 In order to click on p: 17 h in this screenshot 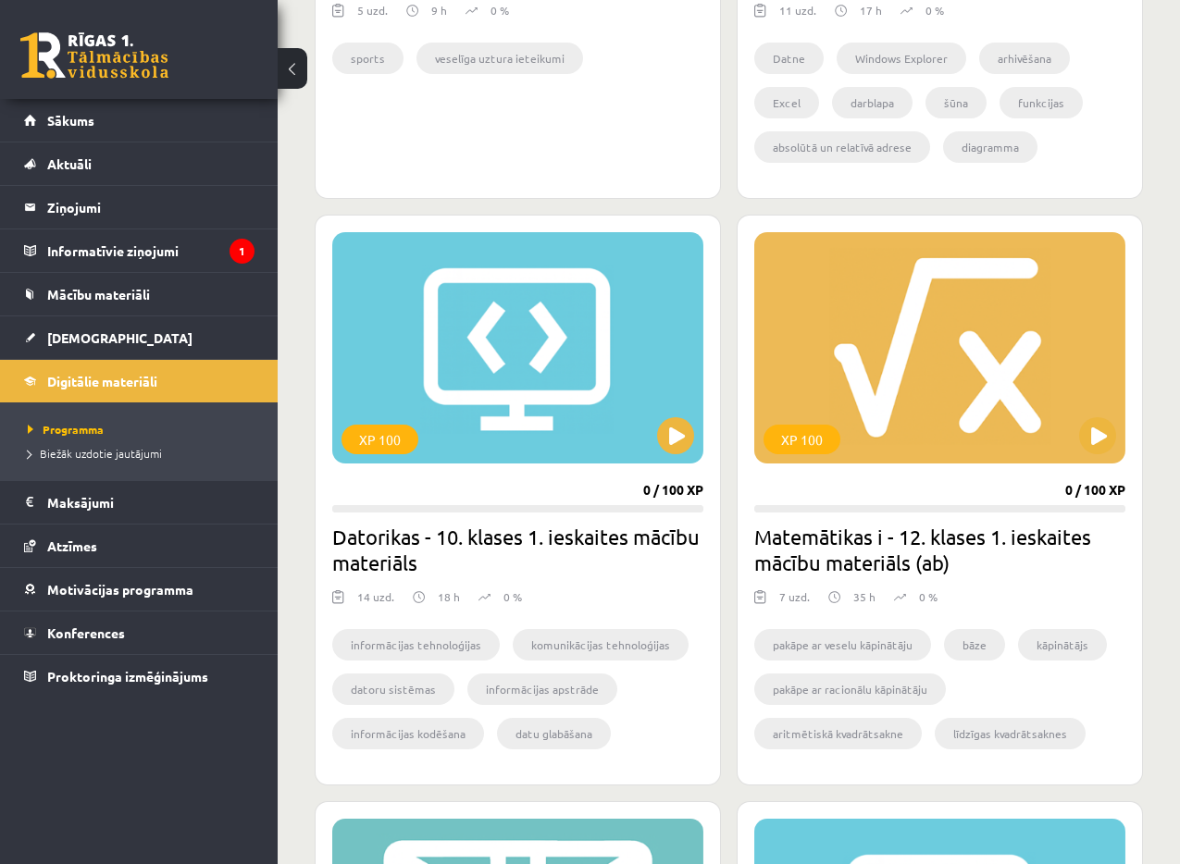, I will do `click(871, 10)`.